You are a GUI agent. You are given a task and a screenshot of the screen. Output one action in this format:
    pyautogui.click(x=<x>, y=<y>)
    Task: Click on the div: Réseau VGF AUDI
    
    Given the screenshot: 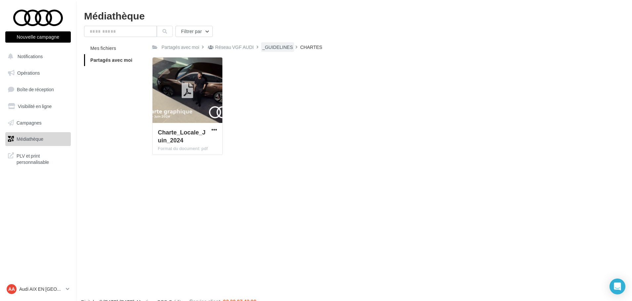 What is the action you would take?
    pyautogui.click(x=234, y=47)
    